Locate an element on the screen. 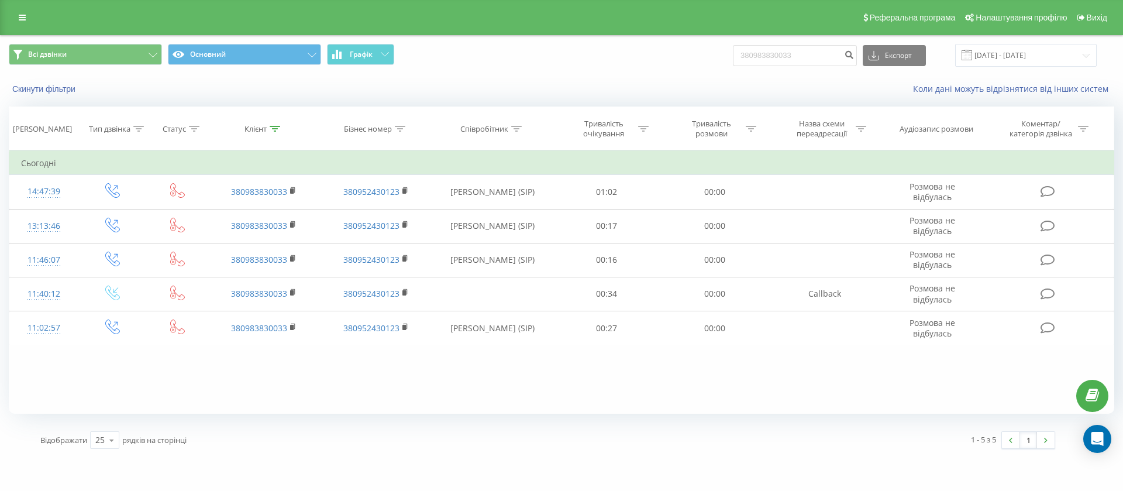  button: Скинути фільтри is located at coordinates (45, 89).